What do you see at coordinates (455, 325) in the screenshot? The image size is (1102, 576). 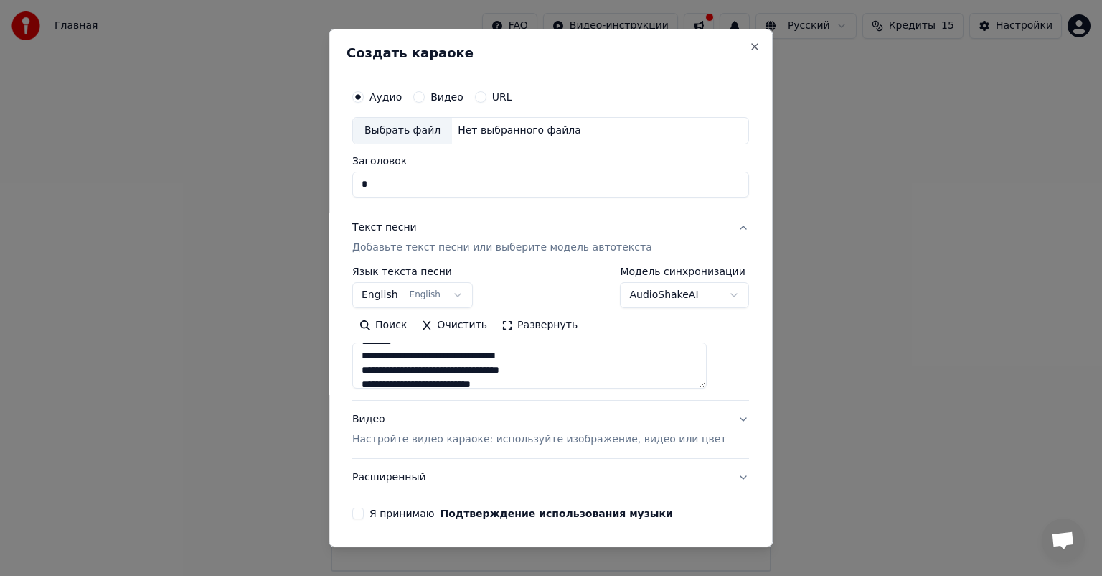 I see `button: Очистить` at bounding box center [455, 325].